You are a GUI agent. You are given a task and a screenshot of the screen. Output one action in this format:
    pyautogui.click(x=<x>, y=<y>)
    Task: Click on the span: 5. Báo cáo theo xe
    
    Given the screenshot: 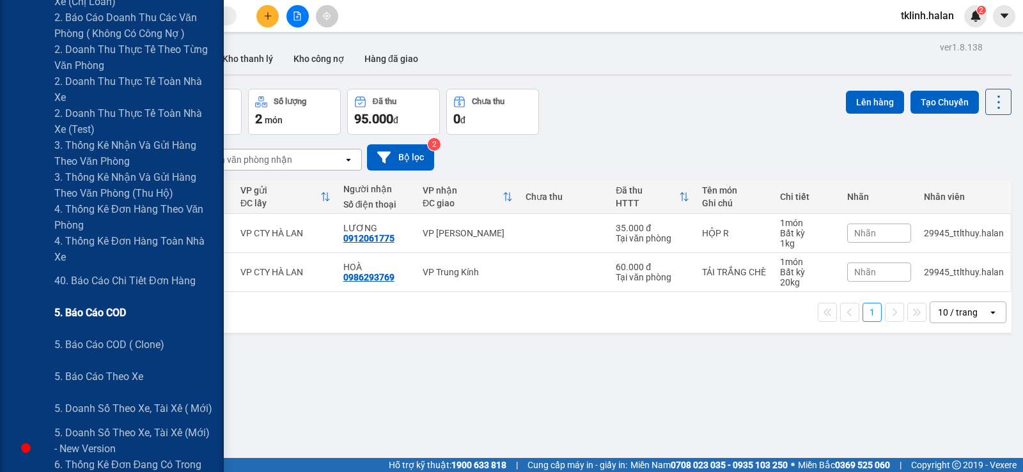 What is the action you would take?
    pyautogui.click(x=98, y=377)
    